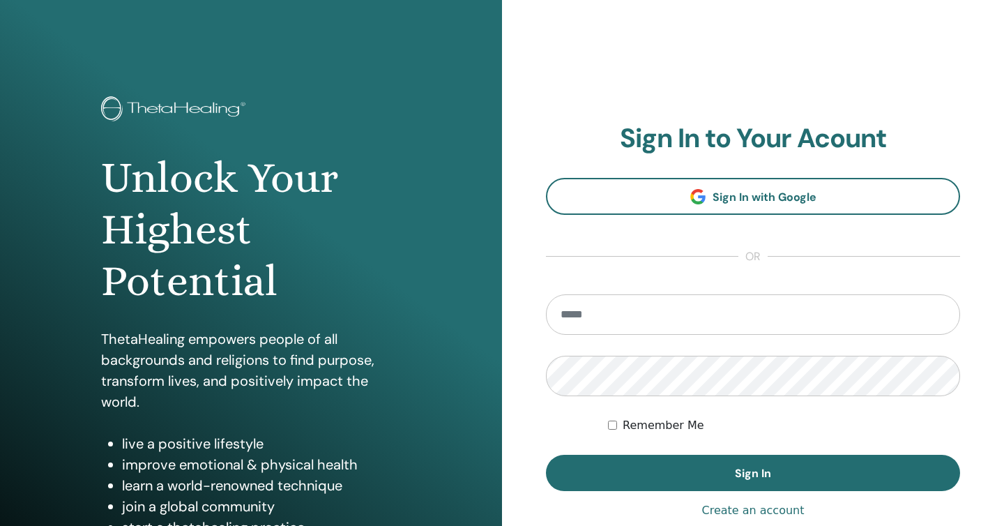  What do you see at coordinates (784, 426) in the screenshot?
I see `div: Keep me authenticated indefinitely or until I manually logout` at bounding box center [784, 426].